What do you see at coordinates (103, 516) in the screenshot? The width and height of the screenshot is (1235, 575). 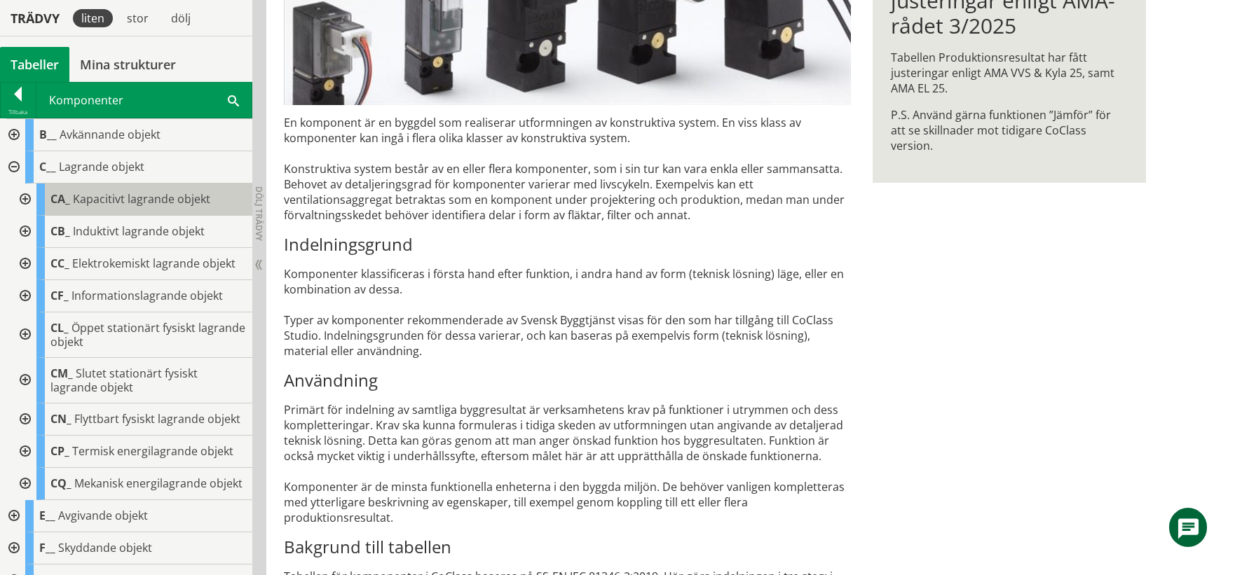 I see `span: Avgivande objekt` at bounding box center [103, 516].